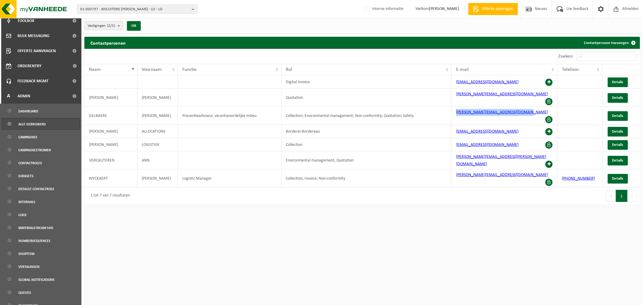 This screenshot has height=305, width=643. I want to click on label: Interne informatie, so click(384, 9).